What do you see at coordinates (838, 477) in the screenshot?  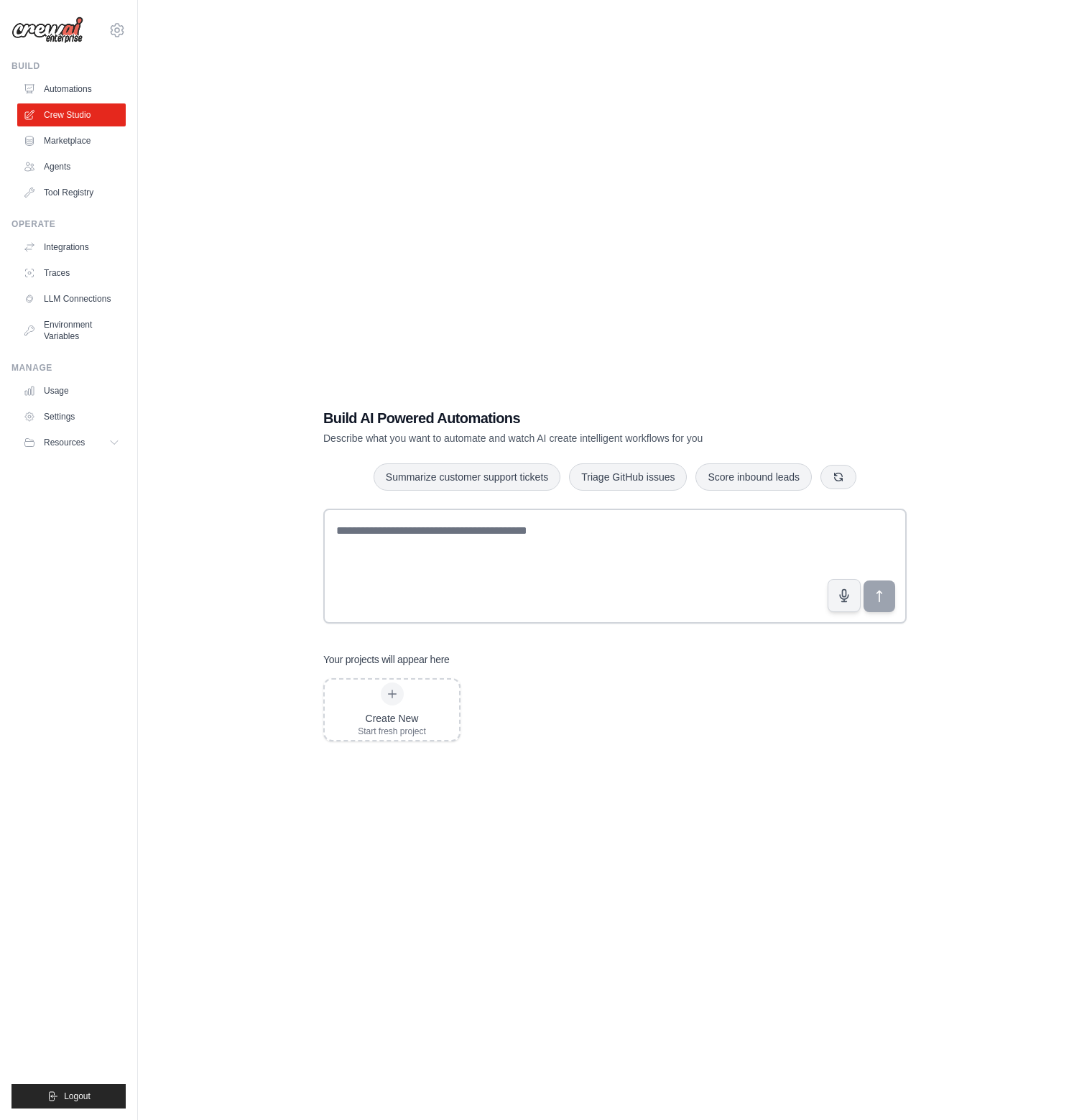 I see `button: Get new suggestions` at bounding box center [838, 477].